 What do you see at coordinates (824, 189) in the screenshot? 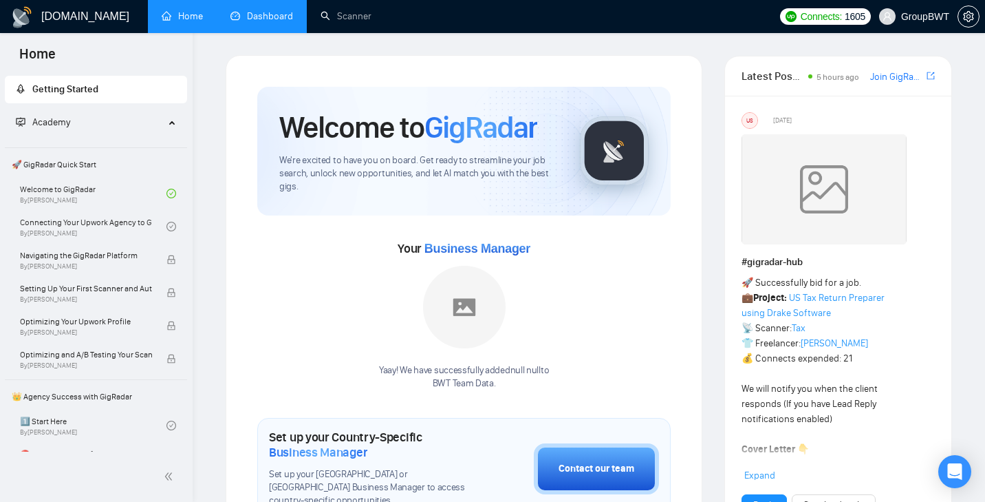
I see `img: weqQh+iSagEgQAAAABJRU5ErkJggg==` at bounding box center [824, 189].